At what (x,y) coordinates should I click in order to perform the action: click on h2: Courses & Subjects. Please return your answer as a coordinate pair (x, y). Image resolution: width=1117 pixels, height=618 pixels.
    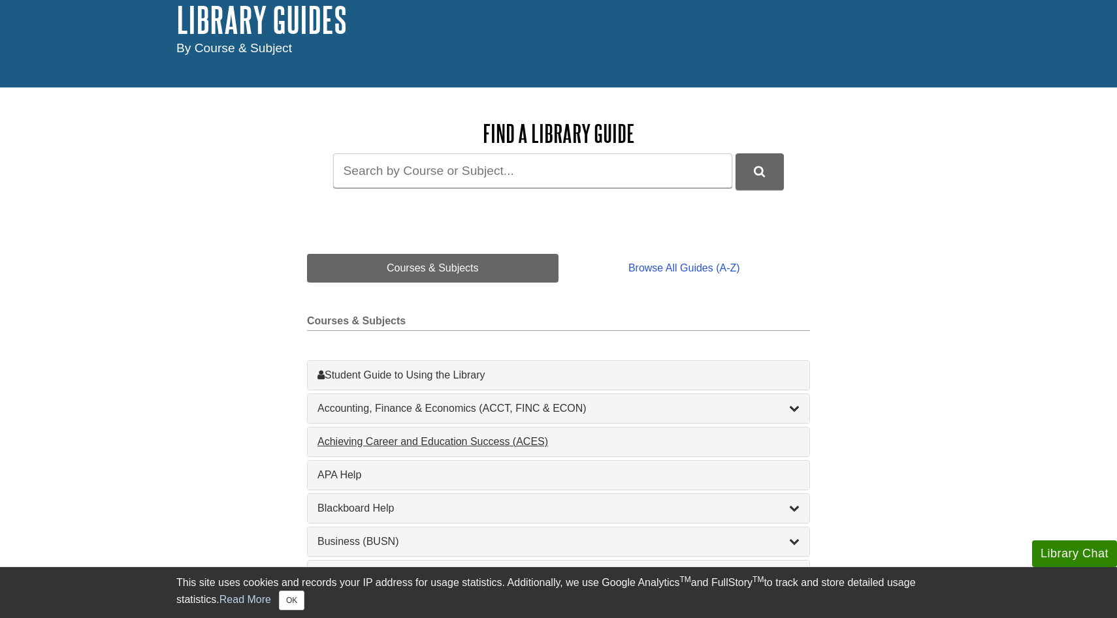
    Looking at the image, I should click on (558, 323).